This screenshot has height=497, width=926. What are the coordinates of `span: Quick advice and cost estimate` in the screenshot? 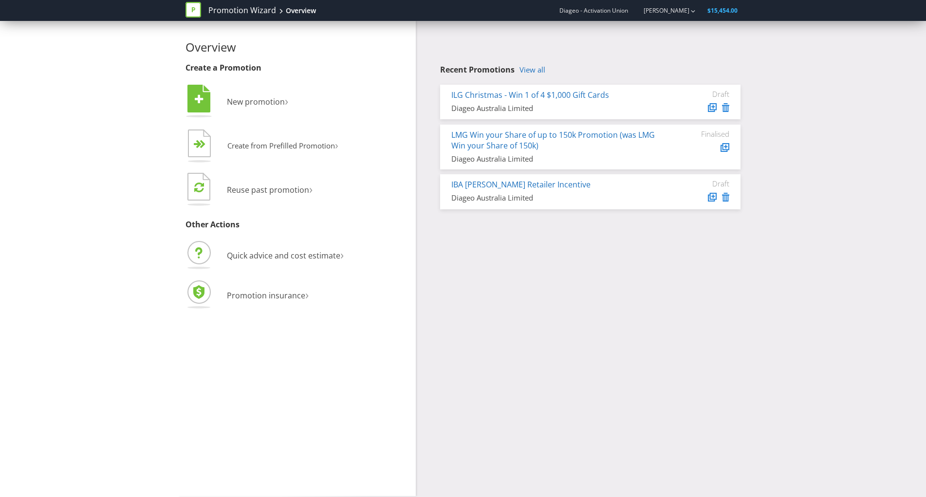 It's located at (283, 256).